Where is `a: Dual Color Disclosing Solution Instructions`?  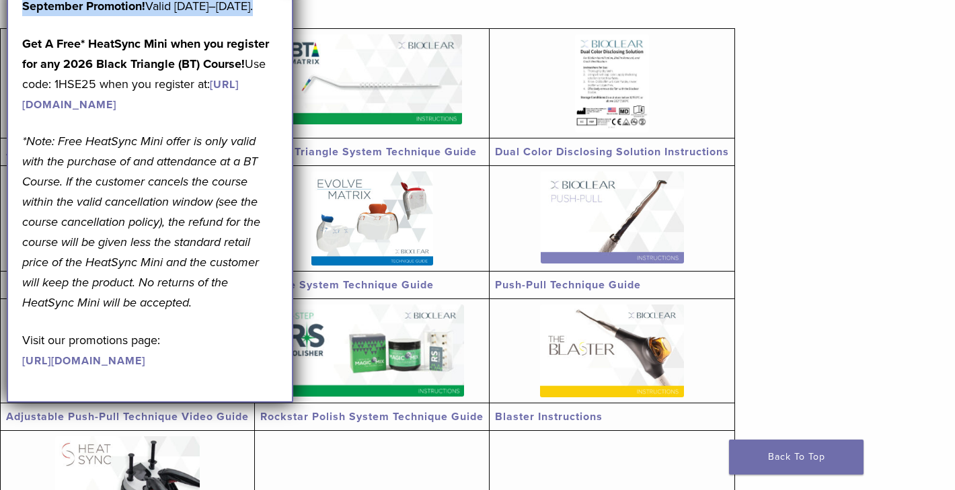 a: Dual Color Disclosing Solution Instructions is located at coordinates (612, 152).